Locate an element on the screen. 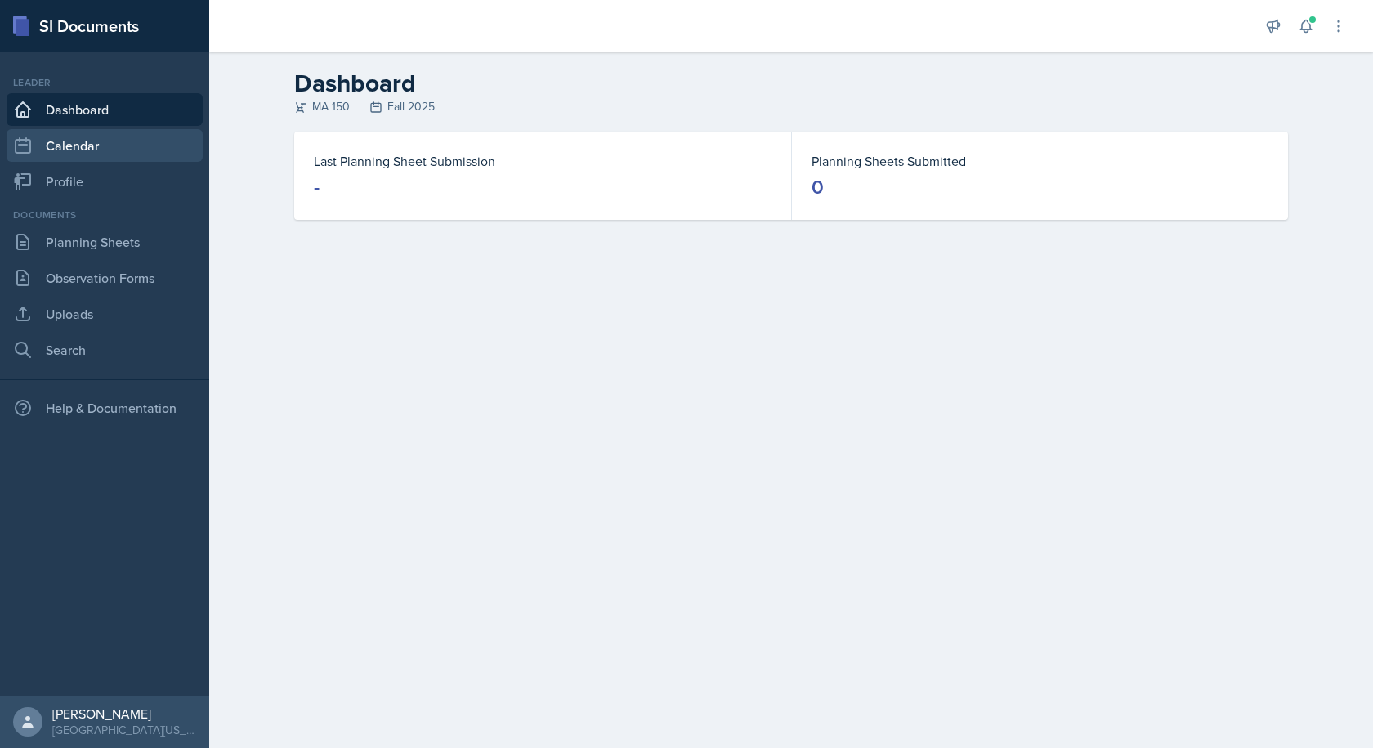 Image resolution: width=1373 pixels, height=748 pixels. div: Documents is located at coordinates (105, 215).